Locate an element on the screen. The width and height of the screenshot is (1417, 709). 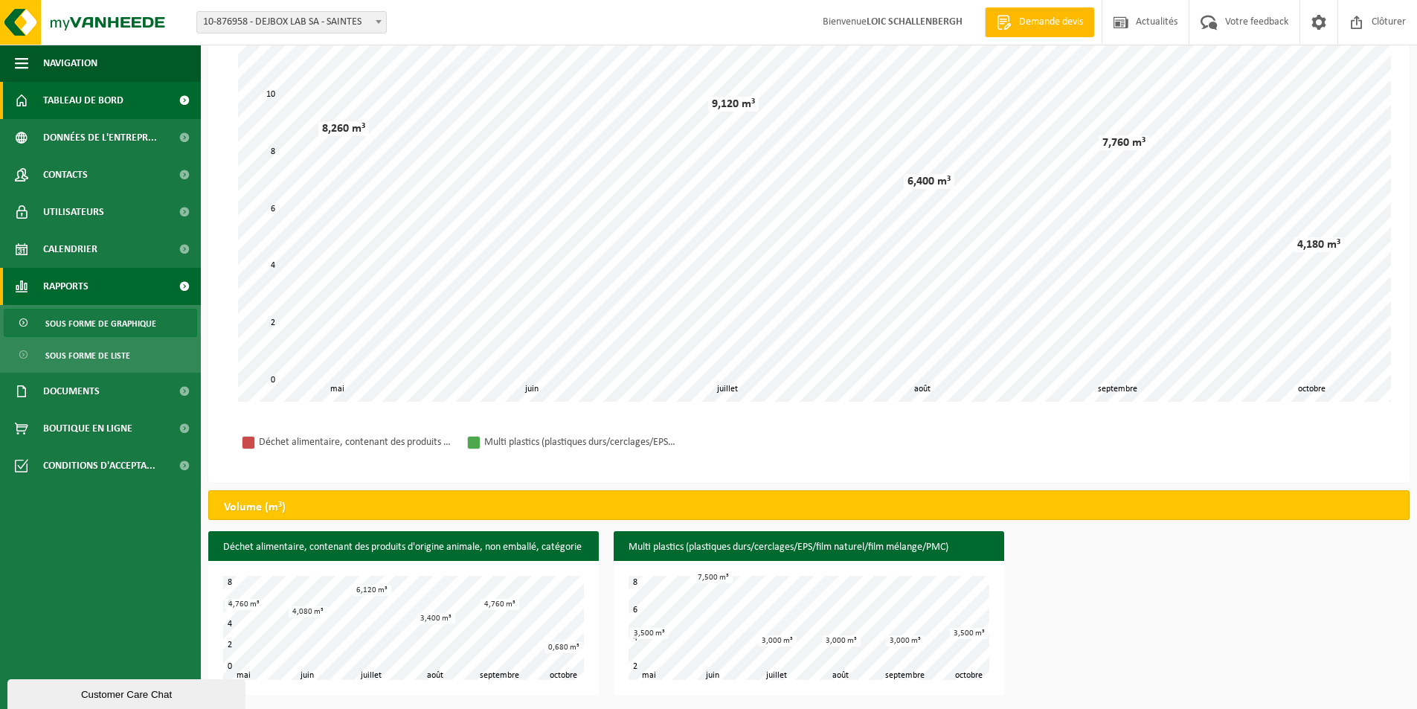
span: Sous forme de liste is located at coordinates (88, 355).